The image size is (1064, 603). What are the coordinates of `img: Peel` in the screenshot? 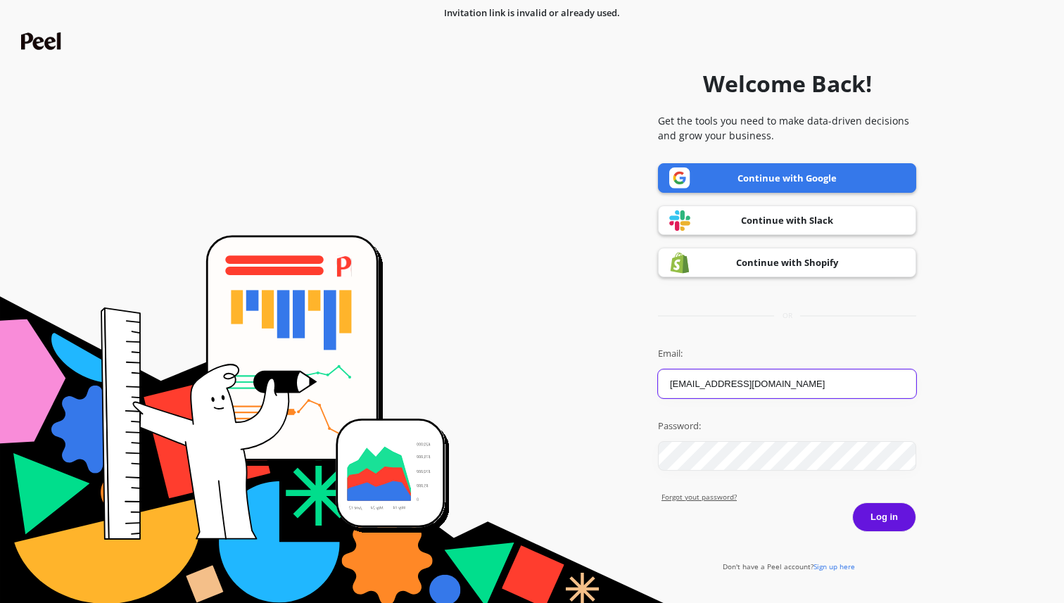 It's located at (43, 41).